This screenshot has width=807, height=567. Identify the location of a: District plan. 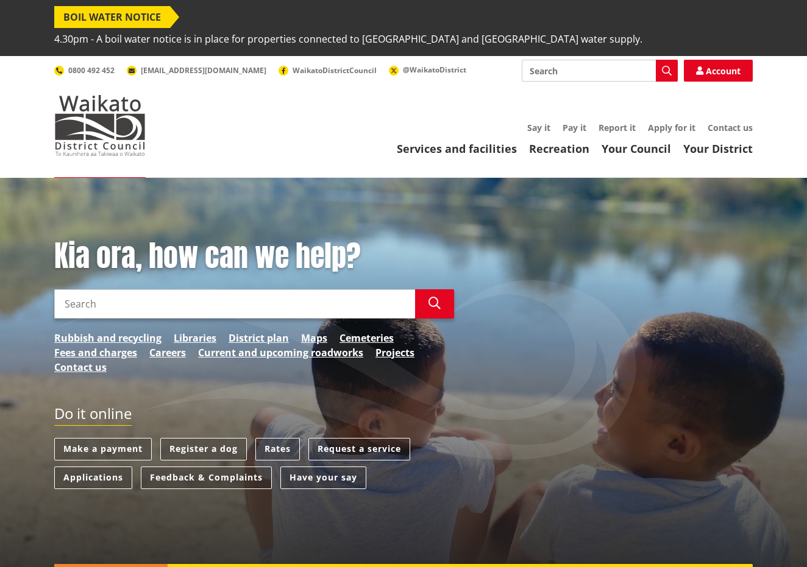
(258, 338).